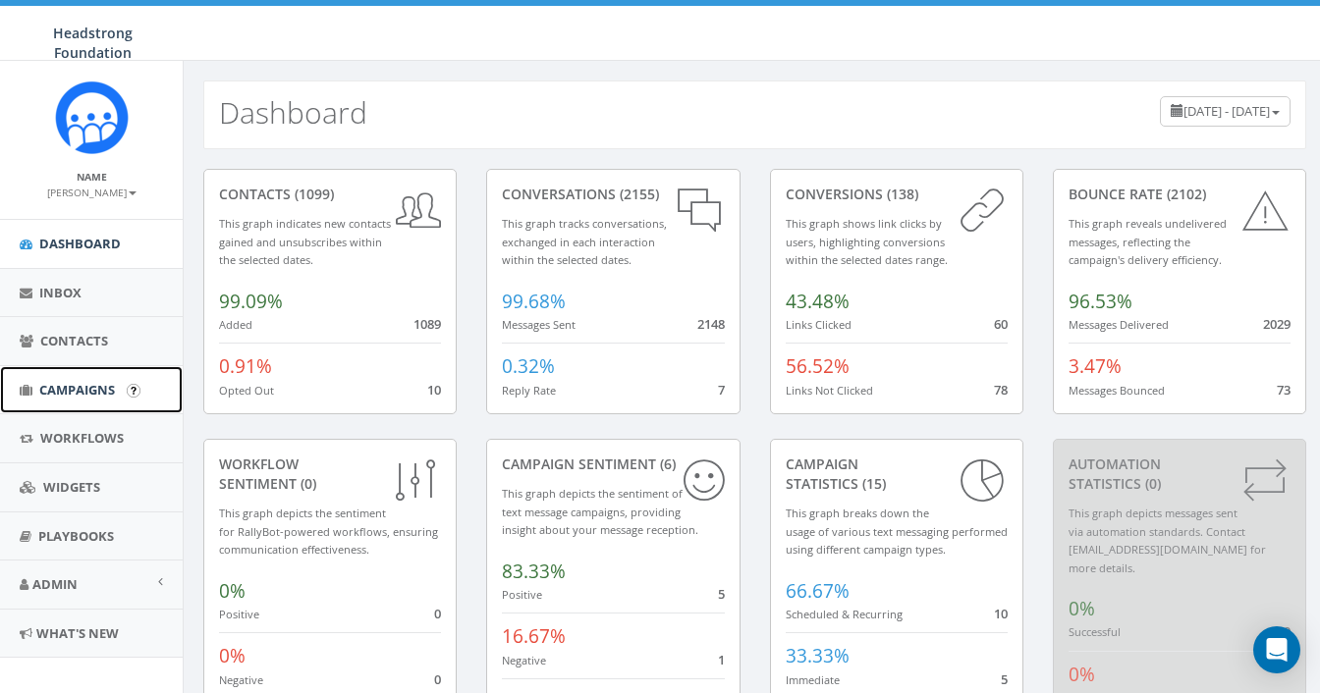 This screenshot has height=693, width=1320. Describe the element at coordinates (427, 324) in the screenshot. I see `span: 1089` at that location.